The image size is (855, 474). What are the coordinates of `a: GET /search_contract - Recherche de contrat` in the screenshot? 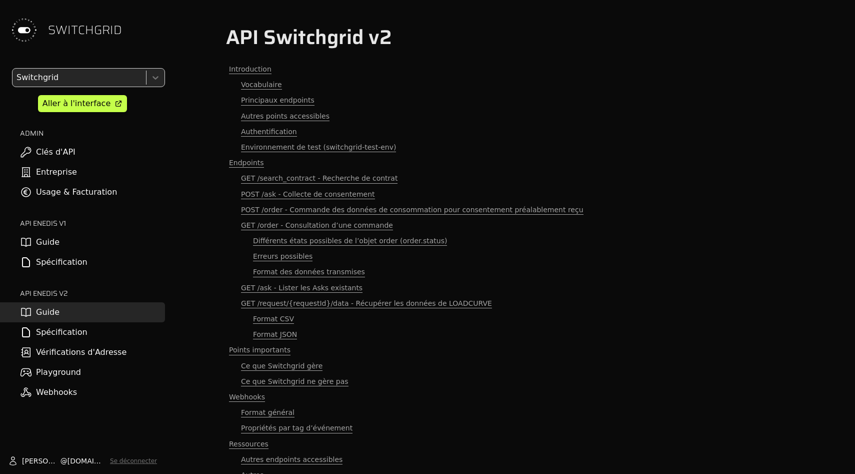 It's located at (513, 178).